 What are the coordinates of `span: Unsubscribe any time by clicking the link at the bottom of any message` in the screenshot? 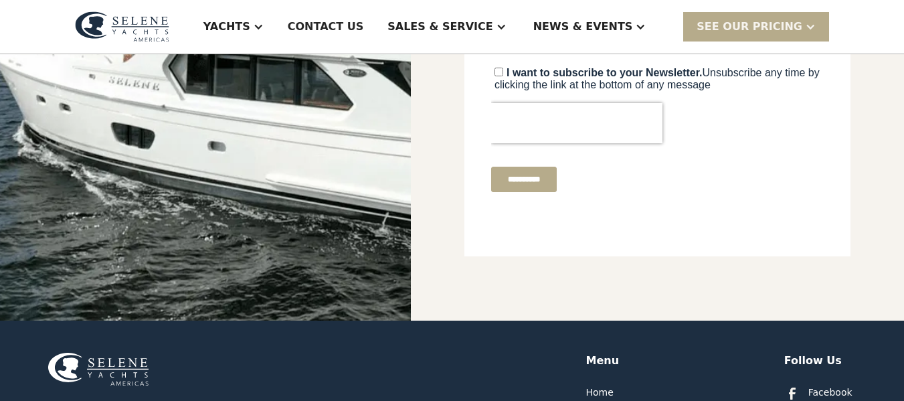 It's located at (166, 308).